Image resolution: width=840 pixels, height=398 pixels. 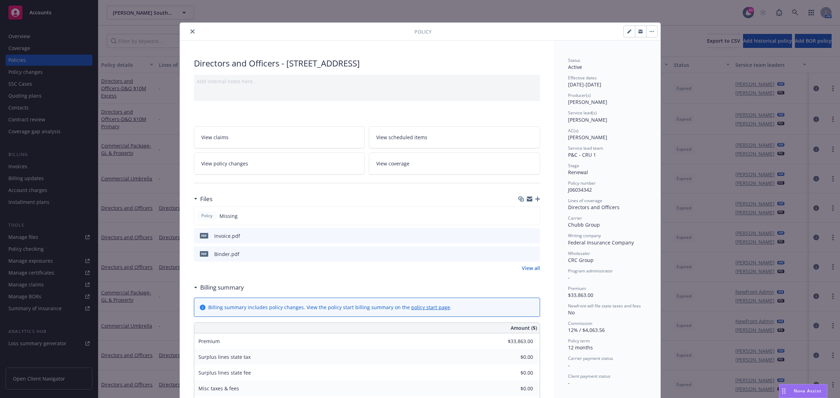 What do you see at coordinates (431, 307) in the screenshot?
I see `a: policy start page` at bounding box center [431, 307].